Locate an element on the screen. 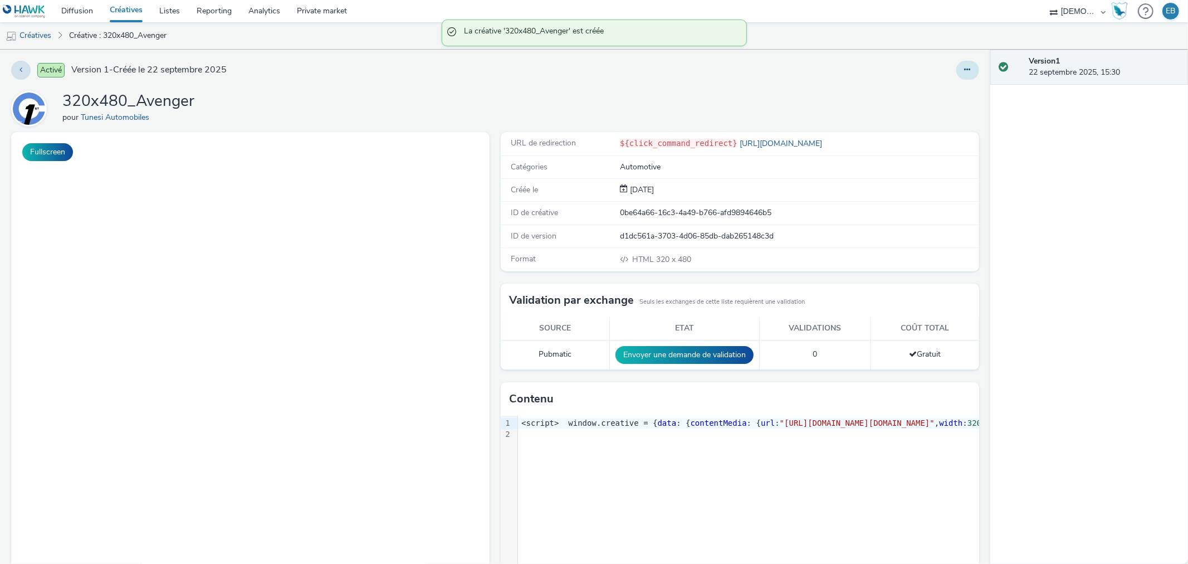 The image size is (1188, 564). strong: Version 1 is located at coordinates (1045, 61).